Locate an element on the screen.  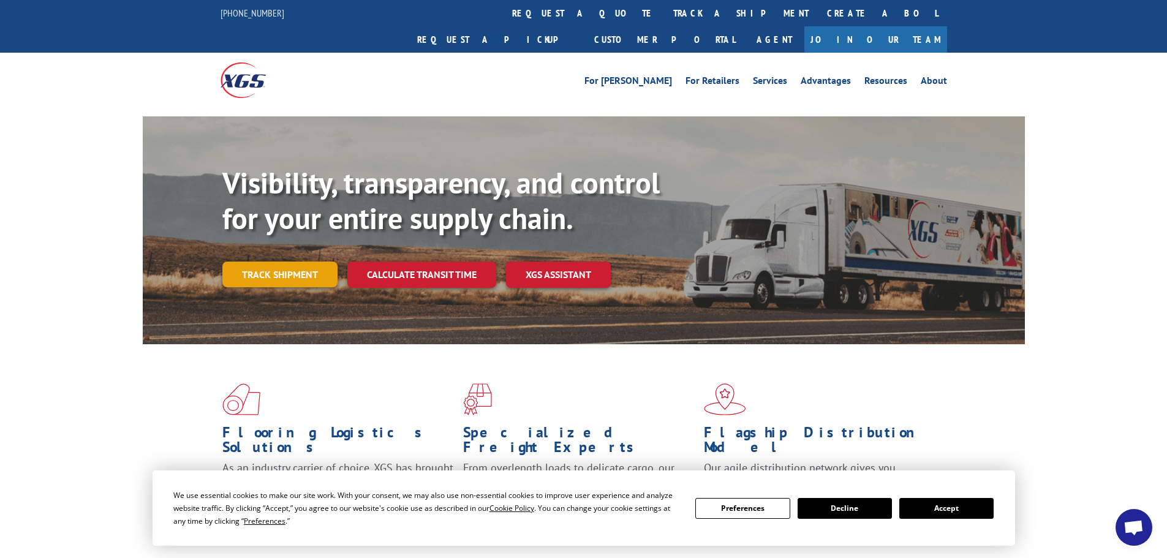
a: Agent is located at coordinates (774, 39).